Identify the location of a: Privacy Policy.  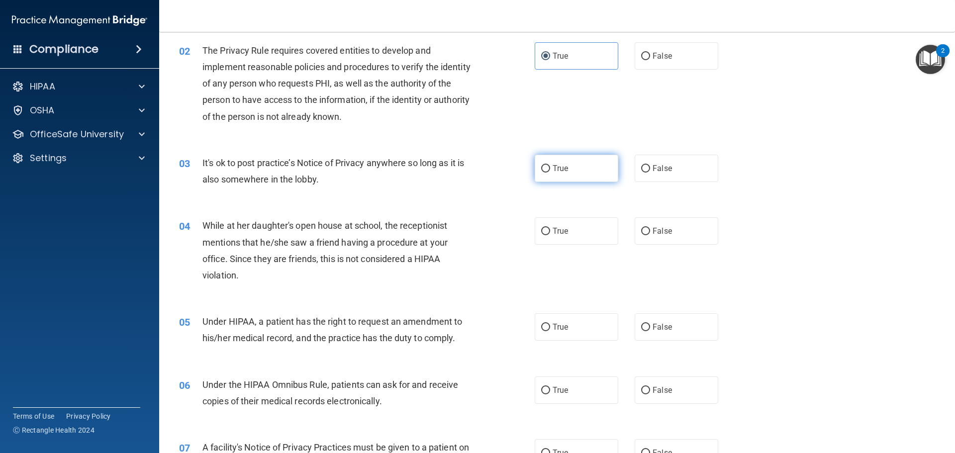
(89, 416).